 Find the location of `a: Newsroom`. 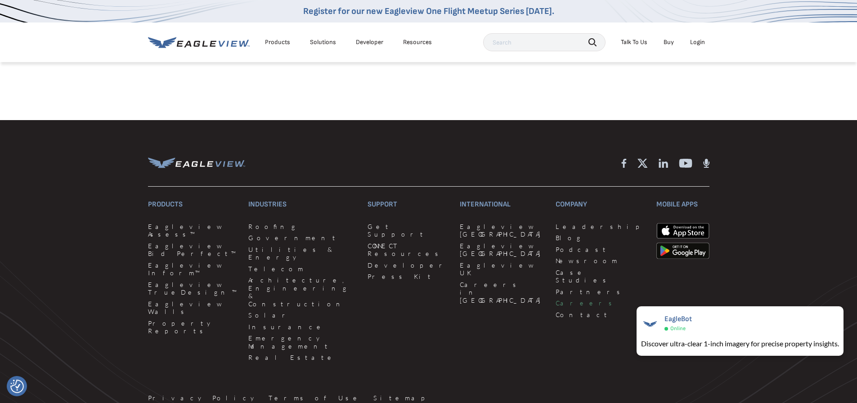

a: Newsroom is located at coordinates (601, 261).